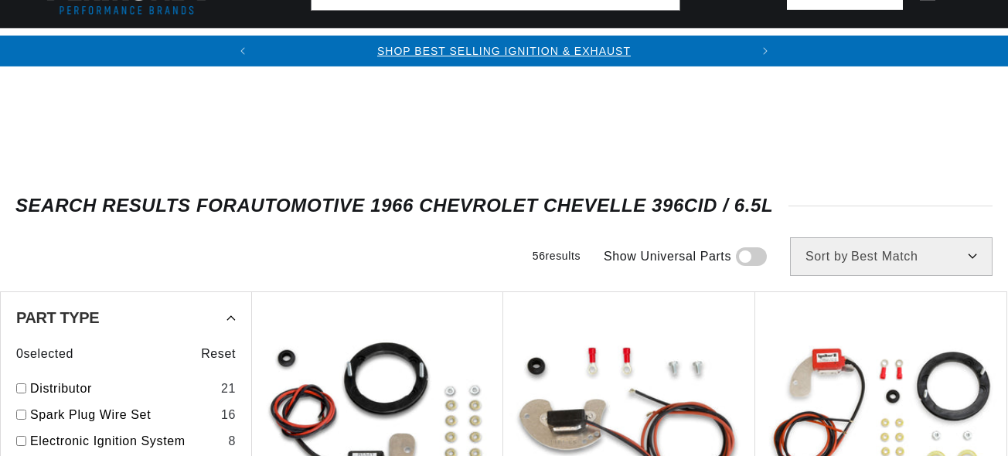  I want to click on span: 0 selected, so click(45, 354).